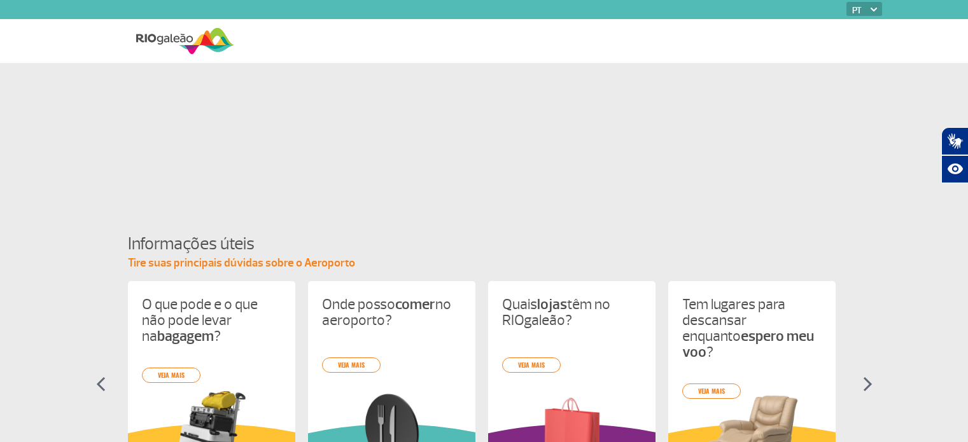 The width and height of the screenshot is (968, 442). Describe the element at coordinates (751, 328) in the screenshot. I see `p: Tem lugares para descansar enquanto ?` at that location.